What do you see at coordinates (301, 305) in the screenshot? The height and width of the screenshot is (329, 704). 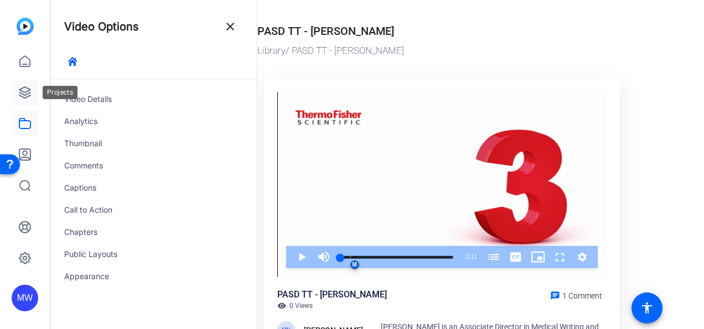 I see `span: 0 Views` at bounding box center [301, 305].